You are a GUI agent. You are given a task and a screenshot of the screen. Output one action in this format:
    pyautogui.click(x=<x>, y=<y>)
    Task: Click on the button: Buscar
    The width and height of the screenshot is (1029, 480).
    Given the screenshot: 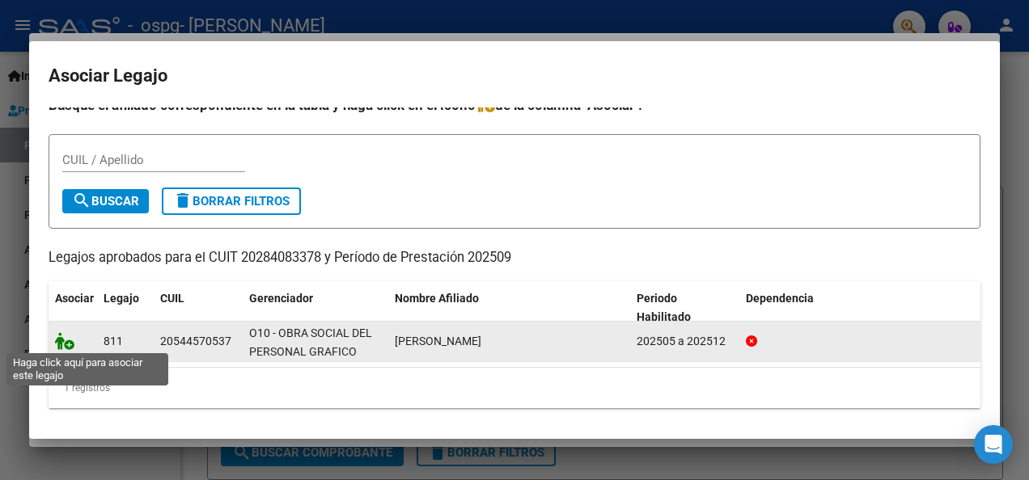 What is the action you would take?
    pyautogui.click(x=105, y=201)
    